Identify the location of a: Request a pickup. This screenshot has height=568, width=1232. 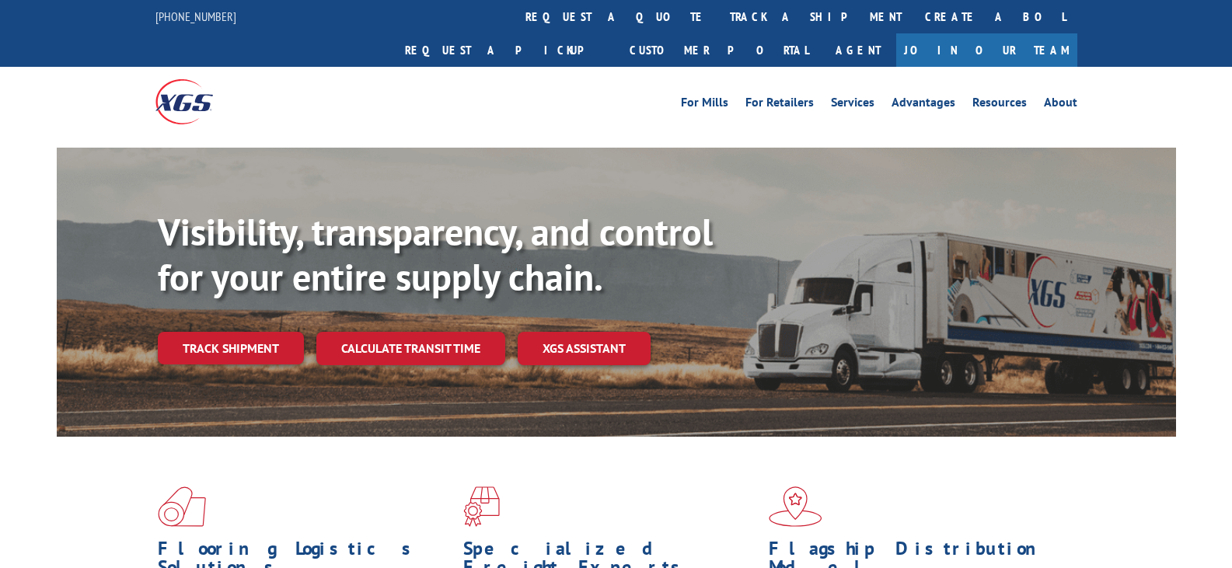
(505, 50).